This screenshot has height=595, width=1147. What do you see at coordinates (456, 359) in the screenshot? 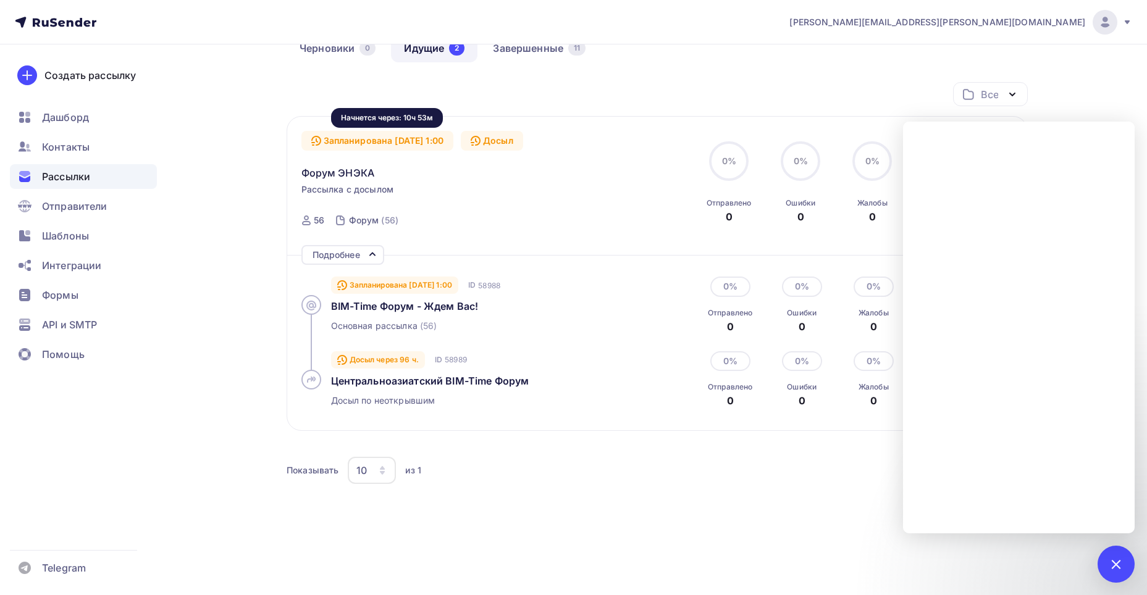
I see `span: 58989` at bounding box center [456, 359].